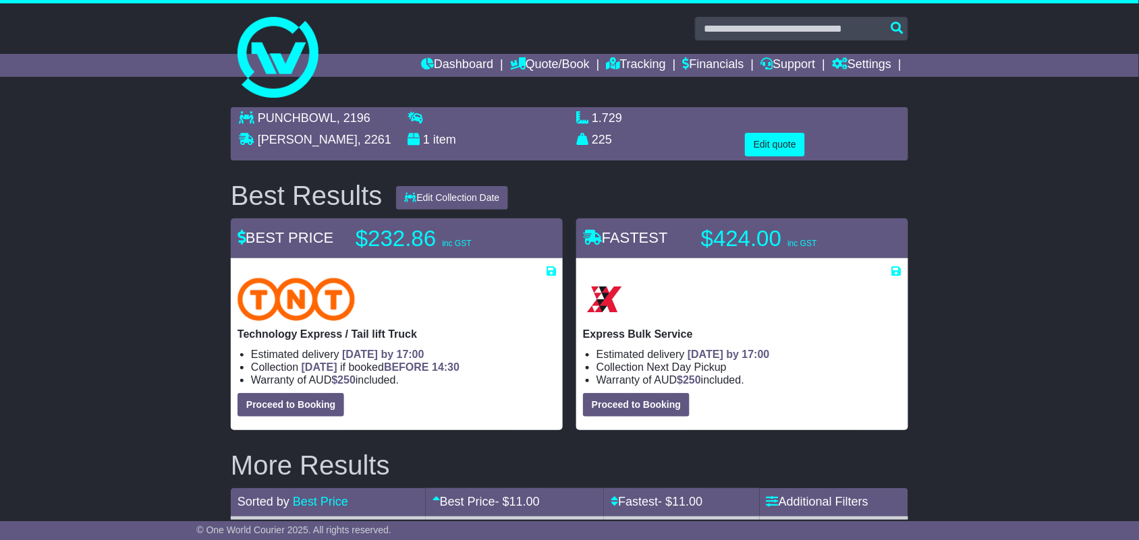 This screenshot has width=1139, height=540. What do you see at coordinates (452, 198) in the screenshot?
I see `button: Edit Collection Date` at bounding box center [452, 198].